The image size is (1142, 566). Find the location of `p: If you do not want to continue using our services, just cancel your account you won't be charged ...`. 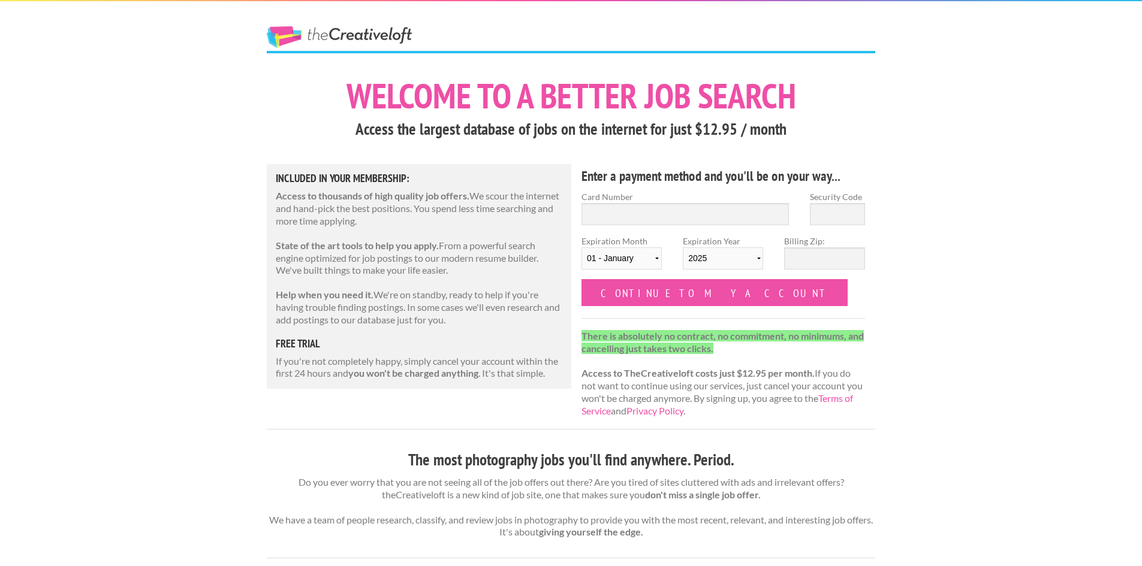

p: If you do not want to continue using our services, just cancel your account you won't be charged ... is located at coordinates (723, 374).